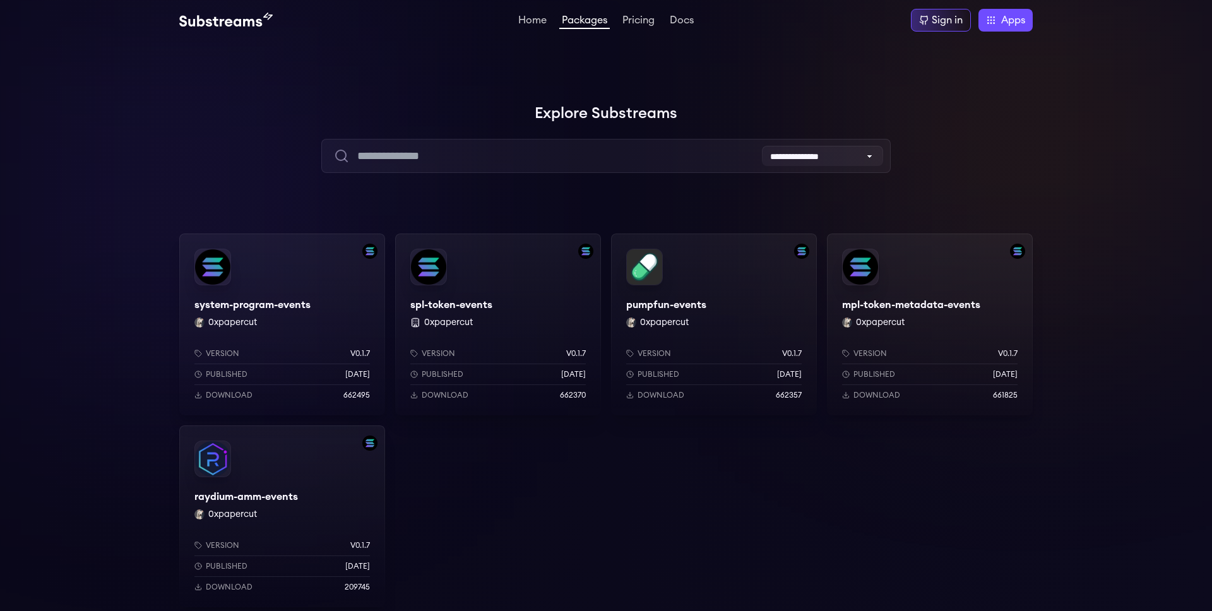  I want to click on a: Filter by solana networksystem-program-eventssystem-program-events0xpapercut 0xpapercutVersionv0...., so click(282, 324).